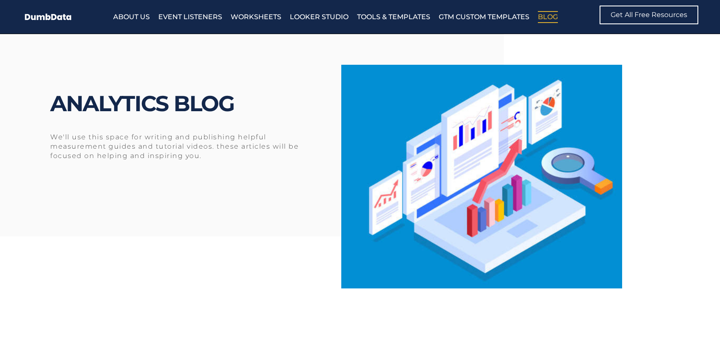 This screenshot has height=337, width=720. I want to click on span: Get All Free Resources, so click(649, 15).